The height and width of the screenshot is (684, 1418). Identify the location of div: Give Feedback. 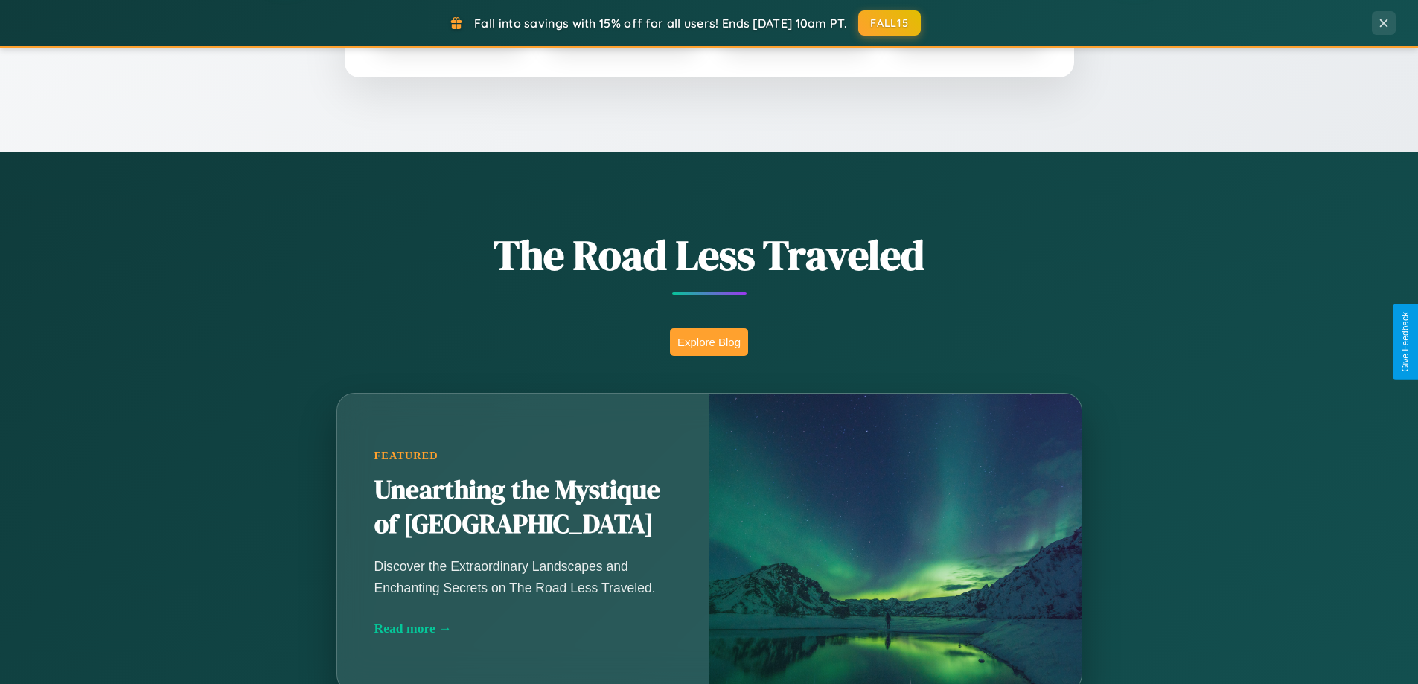
(1406, 342).